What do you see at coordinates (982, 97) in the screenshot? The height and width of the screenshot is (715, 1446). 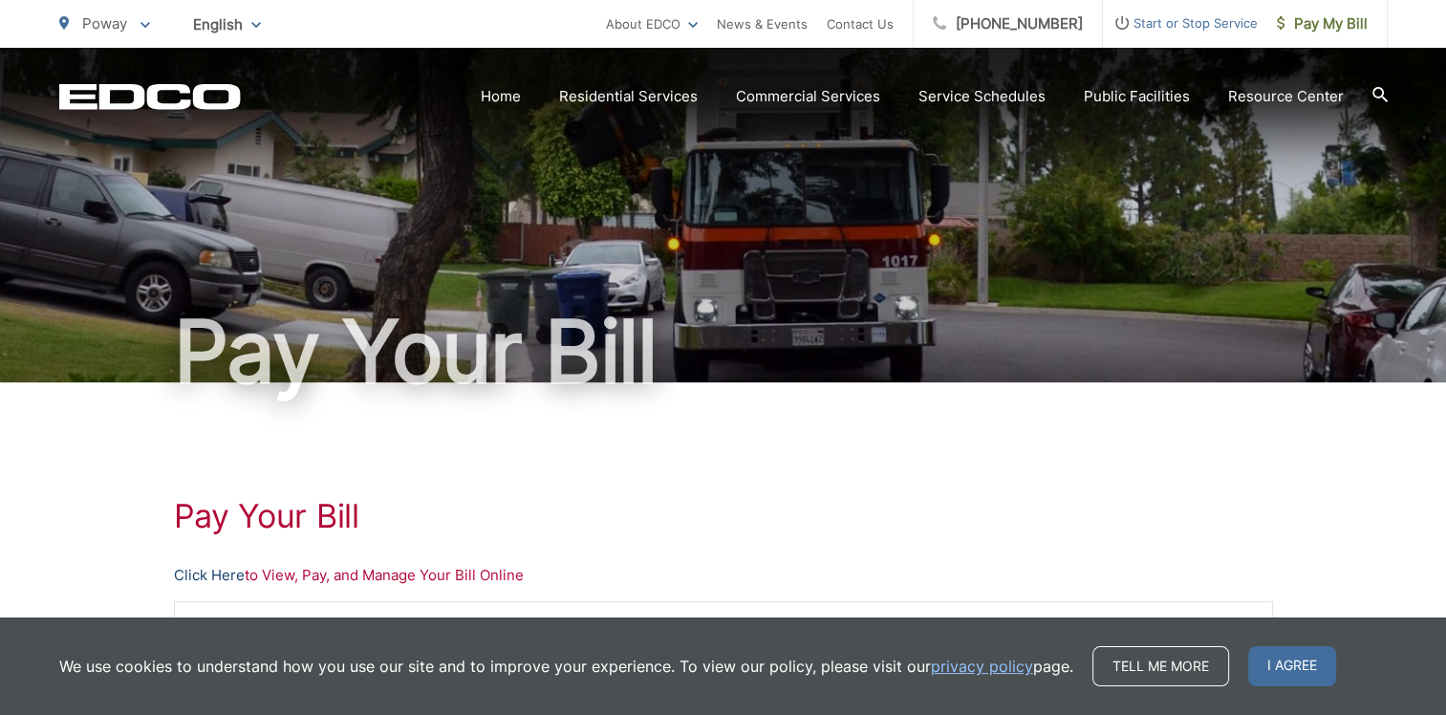 I see `a: Service Schedules` at bounding box center [982, 97].